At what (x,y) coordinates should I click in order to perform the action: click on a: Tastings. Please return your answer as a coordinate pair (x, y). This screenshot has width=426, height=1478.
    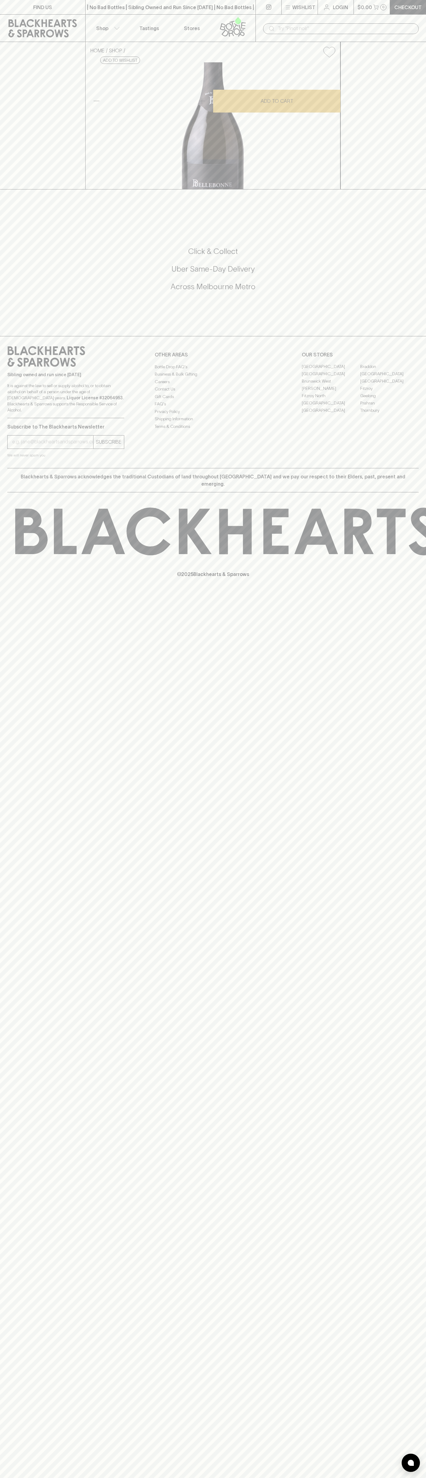
    Looking at the image, I should click on (149, 28).